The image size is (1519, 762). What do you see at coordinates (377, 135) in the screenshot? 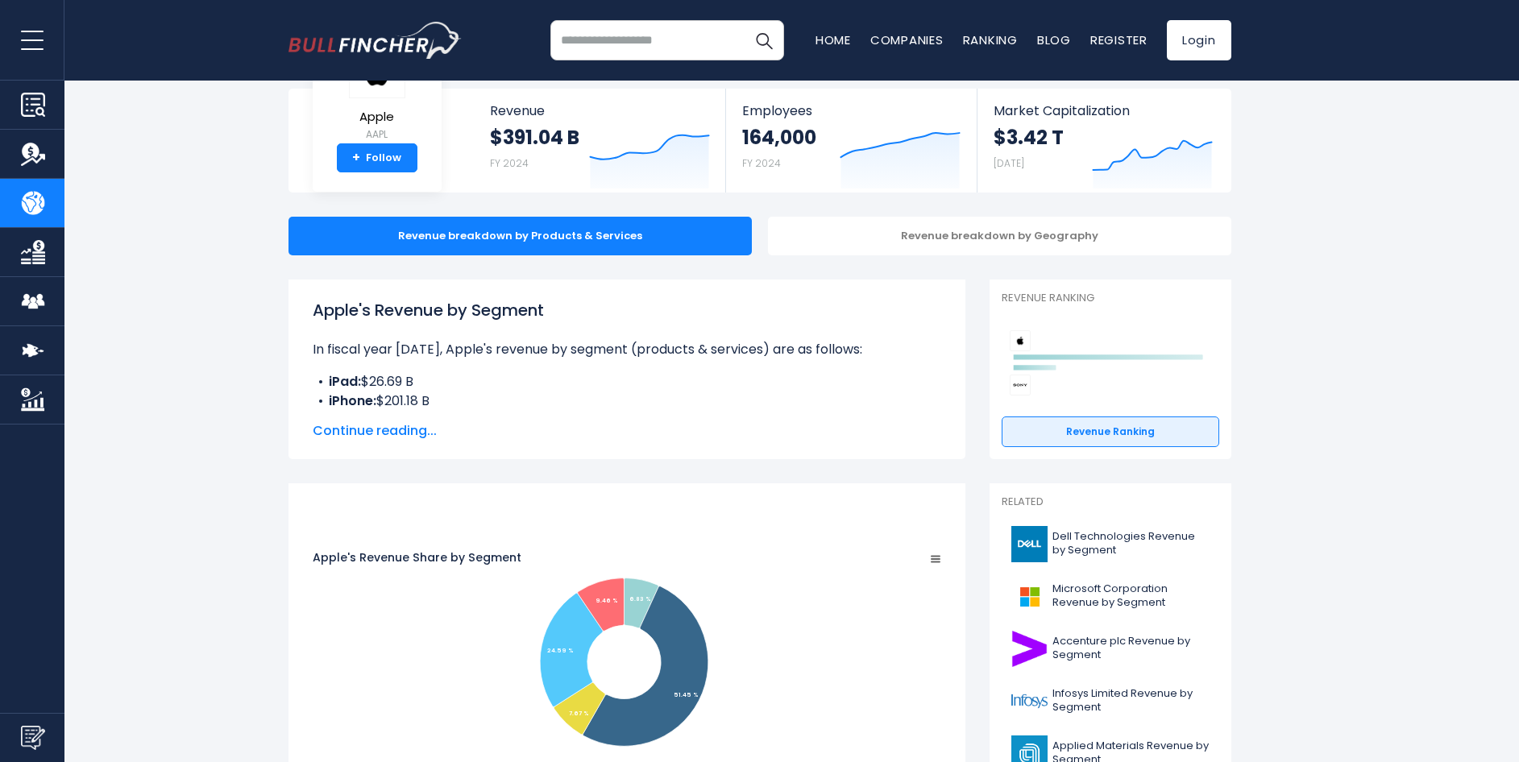
I see `small: AAPL` at bounding box center [377, 135].